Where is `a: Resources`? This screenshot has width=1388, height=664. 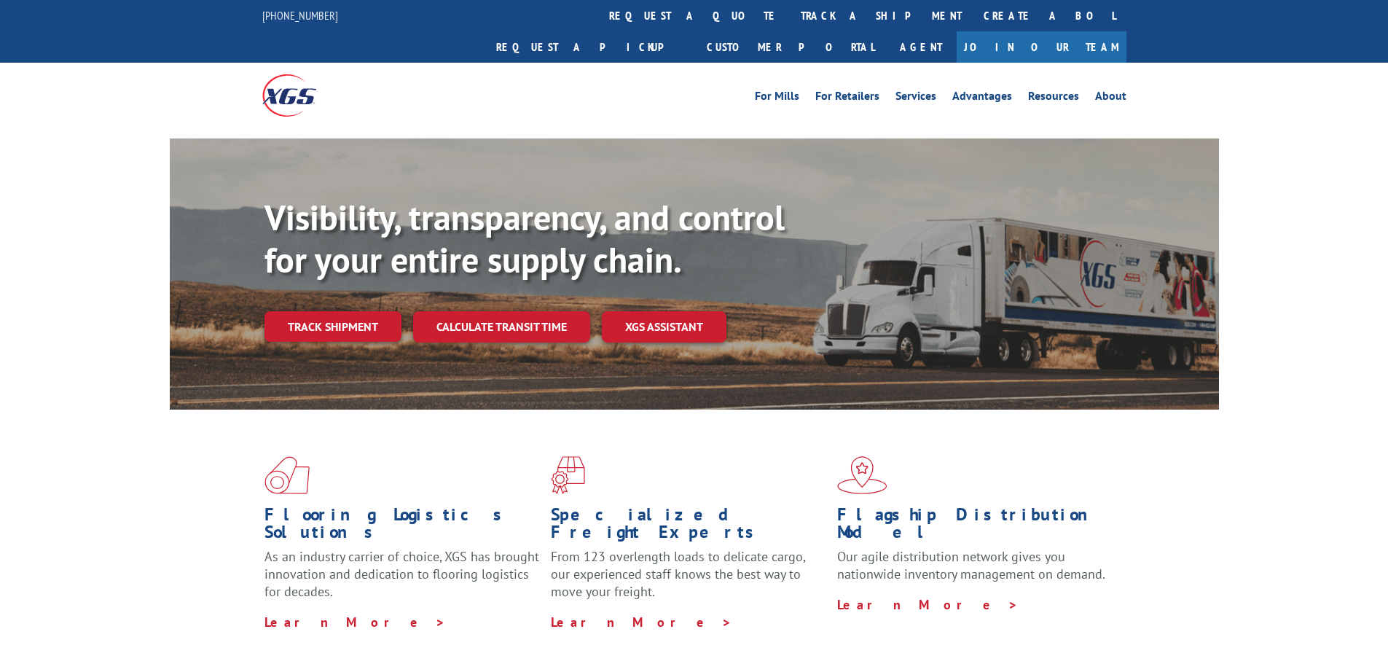 a: Resources is located at coordinates (1054, 98).